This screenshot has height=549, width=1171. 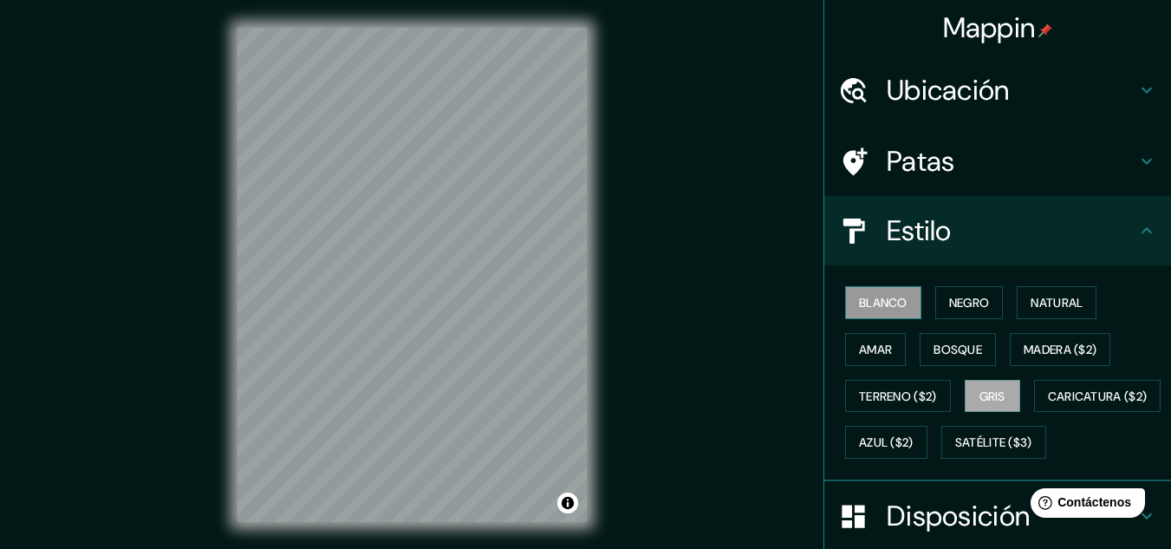 I want to click on button: Natural, so click(x=1057, y=303).